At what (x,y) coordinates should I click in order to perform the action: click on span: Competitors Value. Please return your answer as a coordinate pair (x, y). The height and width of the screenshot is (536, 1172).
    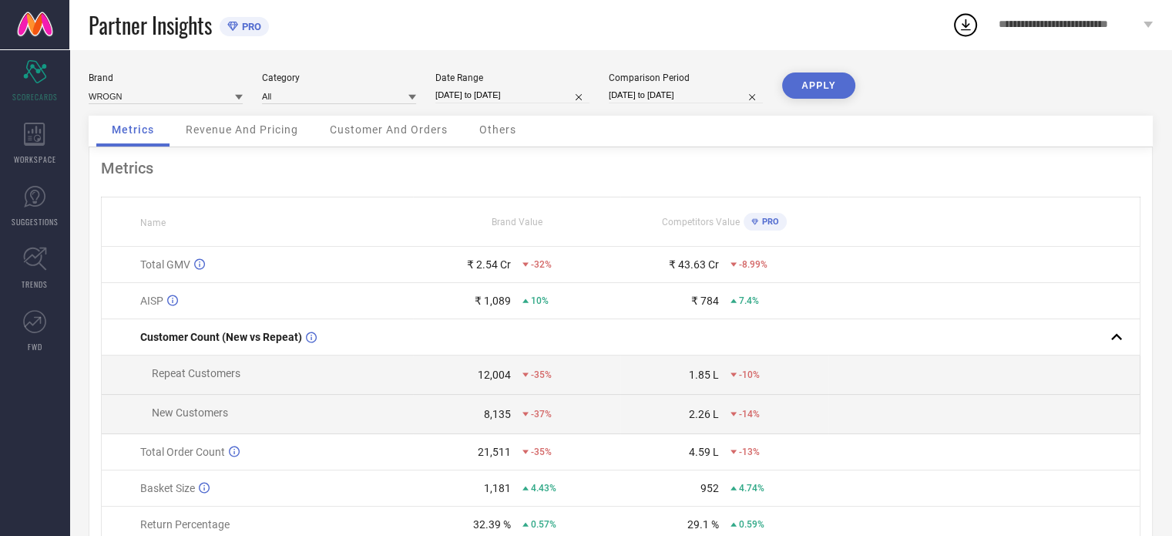
    Looking at the image, I should click on (700, 222).